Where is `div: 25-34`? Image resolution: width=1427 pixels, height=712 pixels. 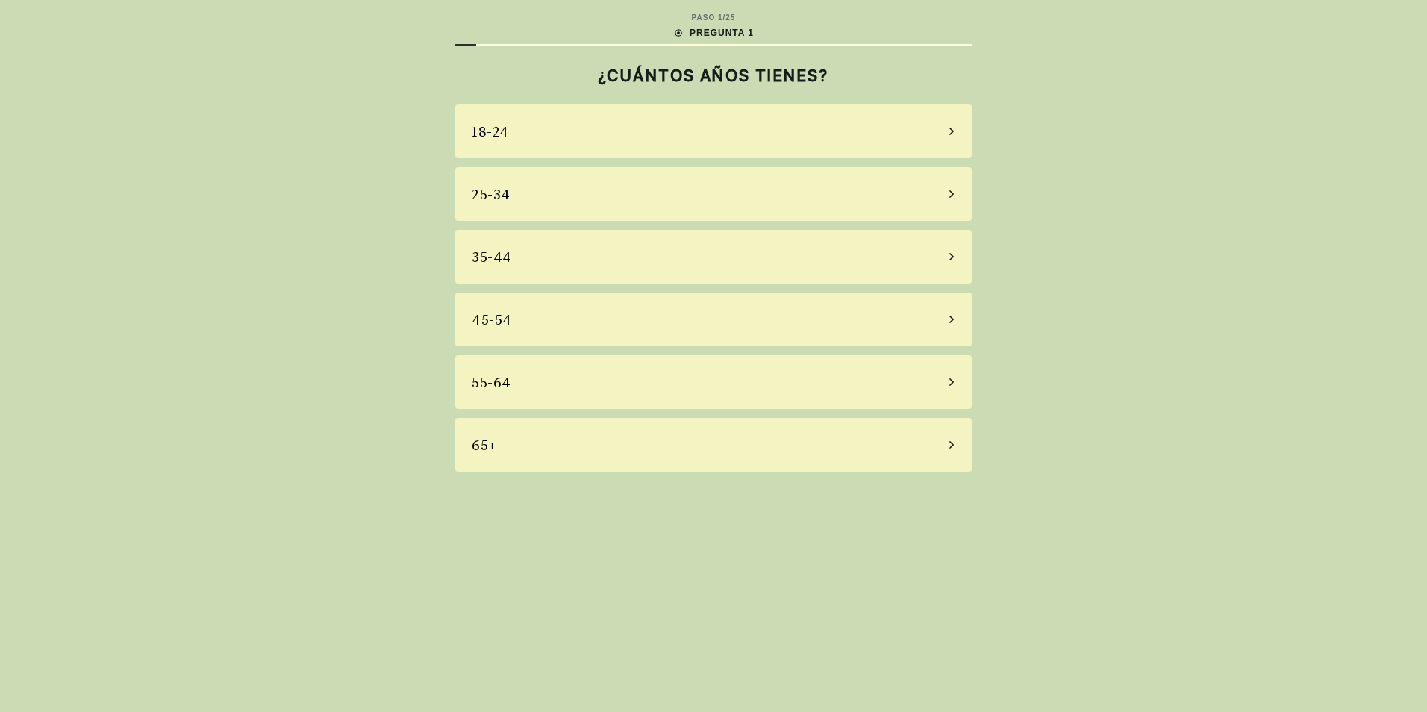
div: 25-34 is located at coordinates (491, 194).